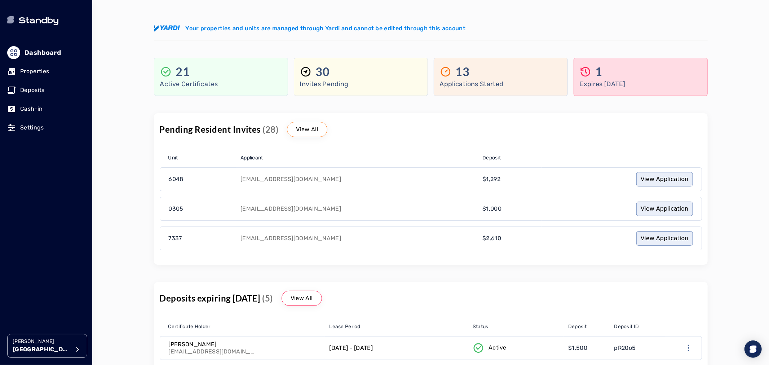 This screenshot has height=365, width=769. What do you see at coordinates (627, 327) in the screenshot?
I see `span: Deposit ID` at bounding box center [627, 327].